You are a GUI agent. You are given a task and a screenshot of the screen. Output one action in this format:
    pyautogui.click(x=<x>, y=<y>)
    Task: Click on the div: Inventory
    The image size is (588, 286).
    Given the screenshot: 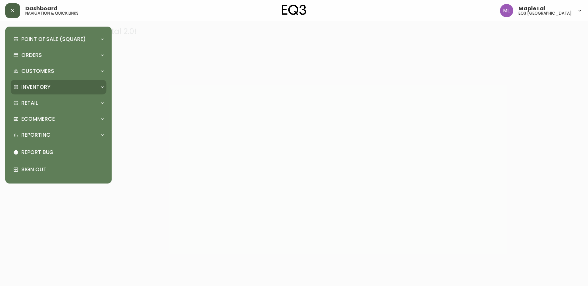 What is the action you would take?
    pyautogui.click(x=59, y=87)
    